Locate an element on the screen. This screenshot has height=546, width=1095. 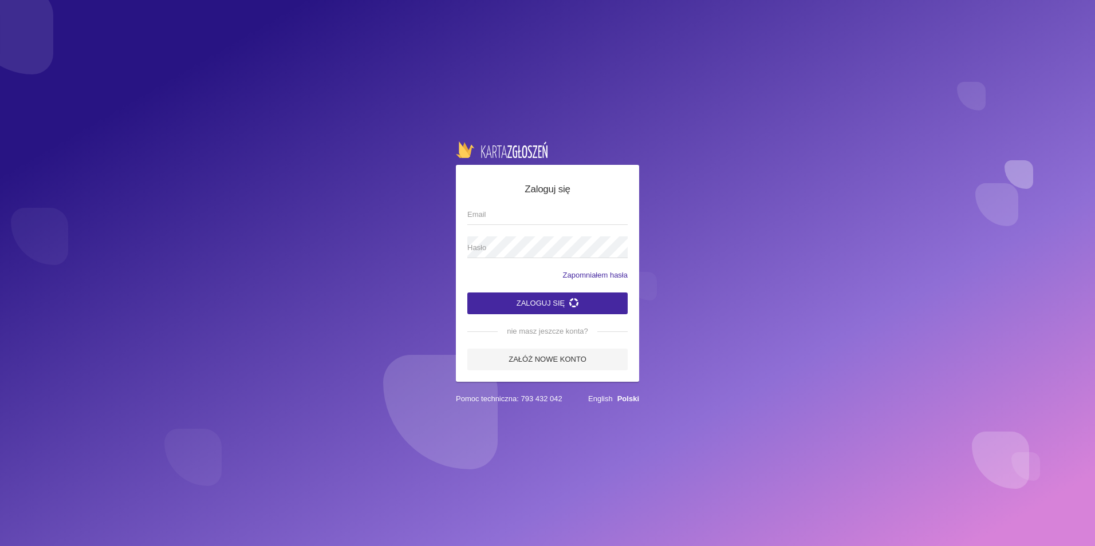
span: Pomoc techniczna: 793 432 042 is located at coordinates (509, 399).